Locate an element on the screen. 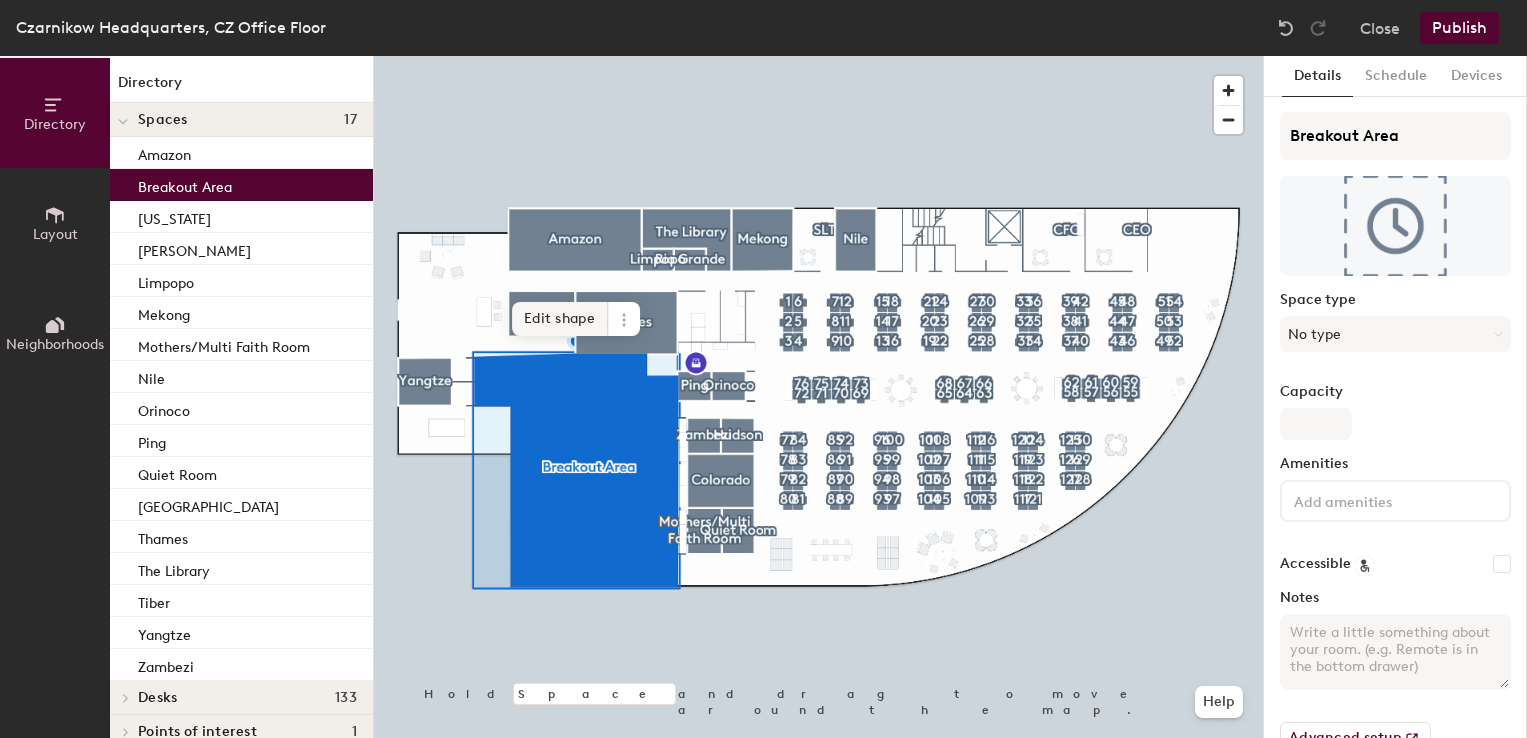 The height and width of the screenshot is (738, 1527). img: Redo is located at coordinates (1318, 28).